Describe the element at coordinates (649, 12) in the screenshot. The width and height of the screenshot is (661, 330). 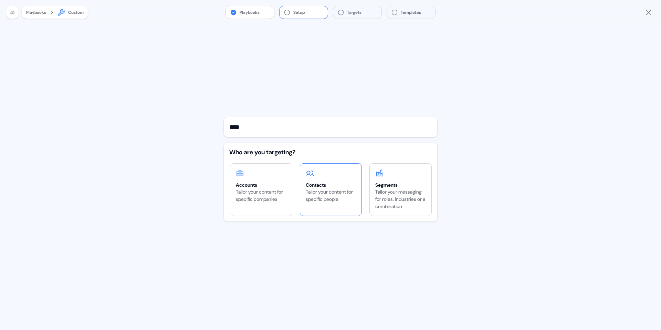
I see `button: Close` at that location.